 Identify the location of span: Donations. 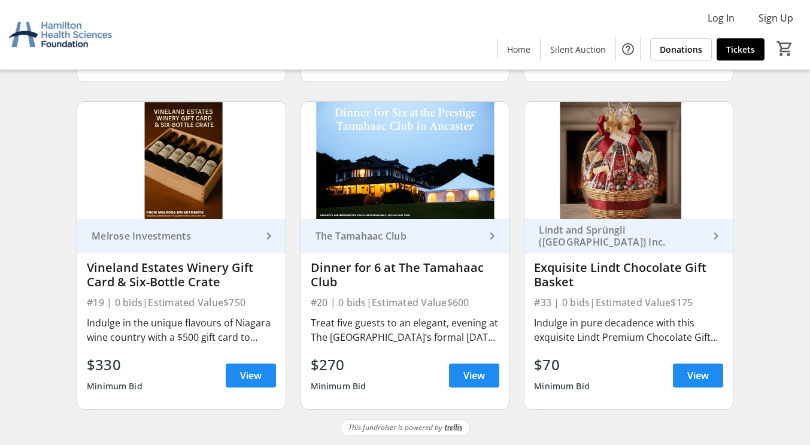
(681, 49).